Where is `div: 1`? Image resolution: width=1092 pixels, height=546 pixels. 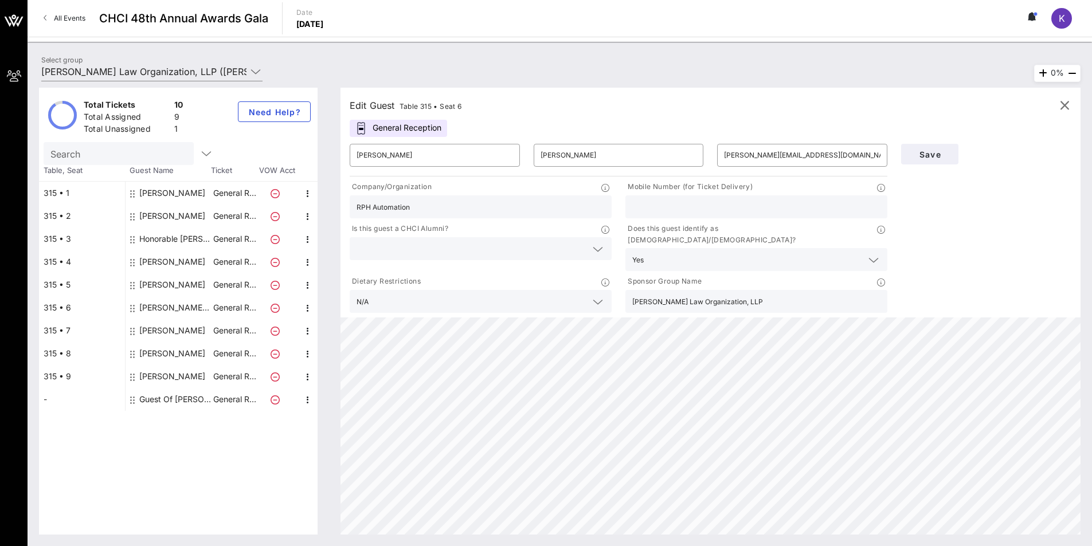 div: 1 is located at coordinates (179, 130).